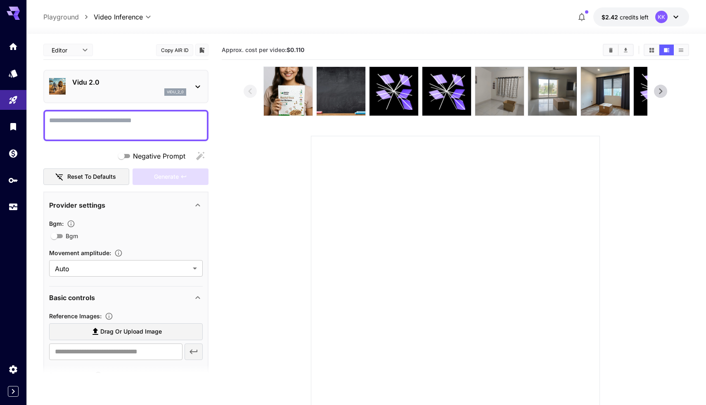 This screenshot has height=405, width=706. What do you see at coordinates (72, 298) in the screenshot?
I see `p: Basic controls` at bounding box center [72, 298].